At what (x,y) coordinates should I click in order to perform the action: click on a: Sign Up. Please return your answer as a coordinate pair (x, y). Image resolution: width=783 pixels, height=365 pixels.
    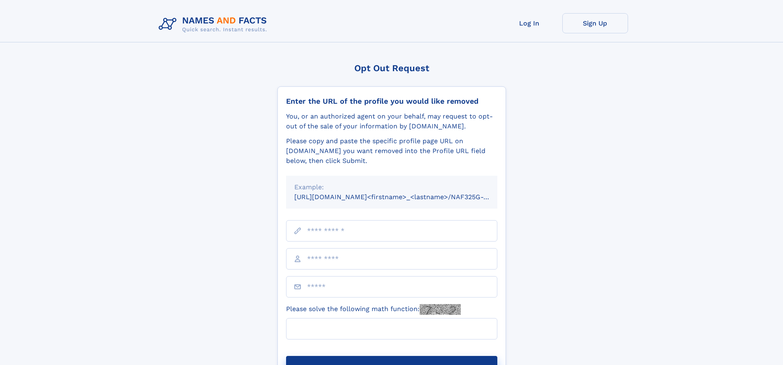
    Looking at the image, I should click on (595, 23).